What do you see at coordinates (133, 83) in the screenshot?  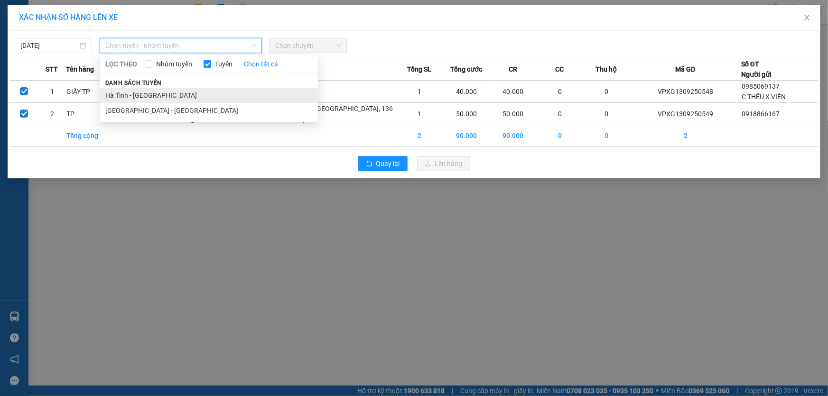 I see `span: Danh sách tuyến` at bounding box center [133, 83].